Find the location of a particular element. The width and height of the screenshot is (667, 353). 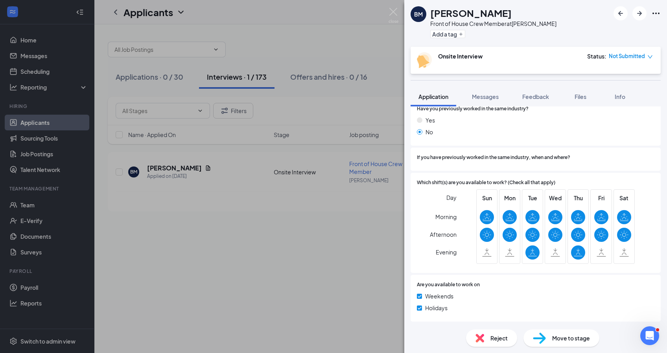

span: Holidays is located at coordinates (436, 308).